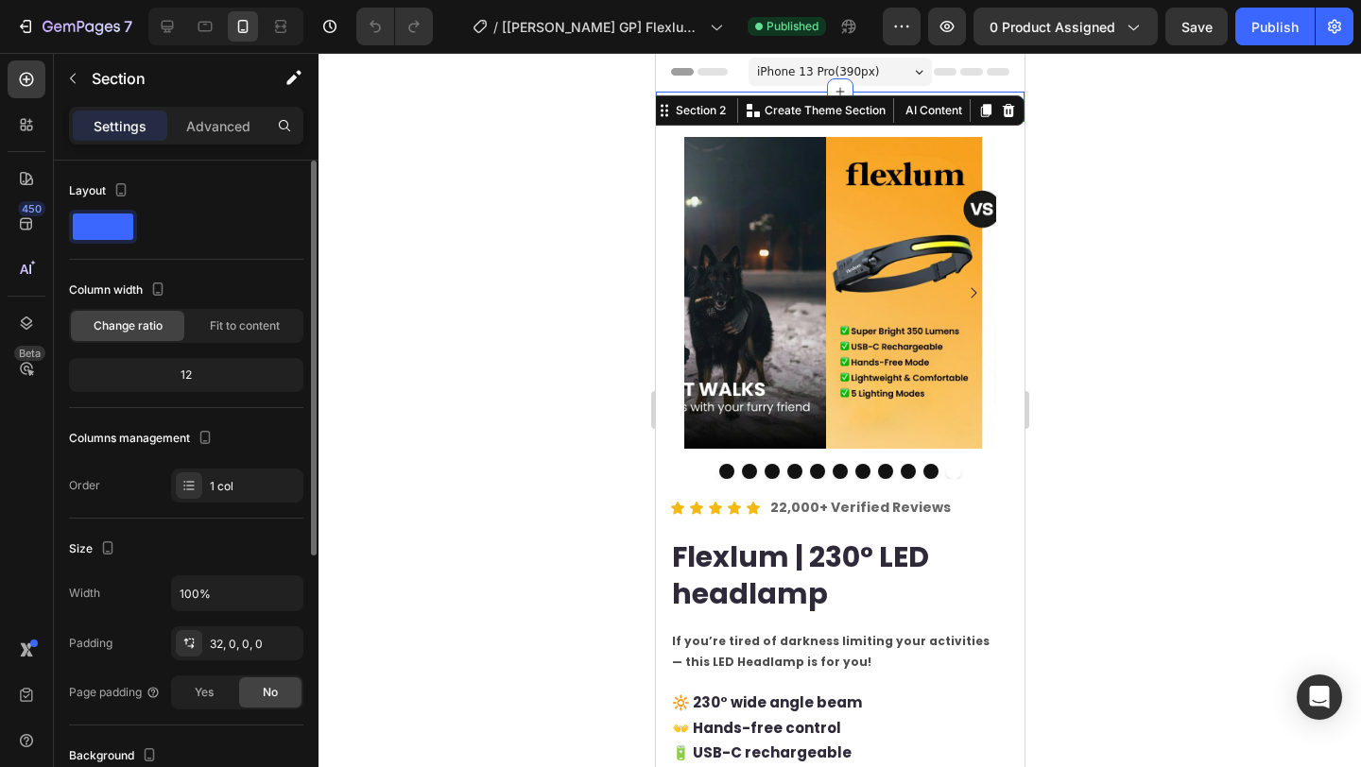 The height and width of the screenshot is (767, 1361). What do you see at coordinates (51, 240) in the screenshot?
I see `button: Carousel Back Arrow` at bounding box center [51, 240].